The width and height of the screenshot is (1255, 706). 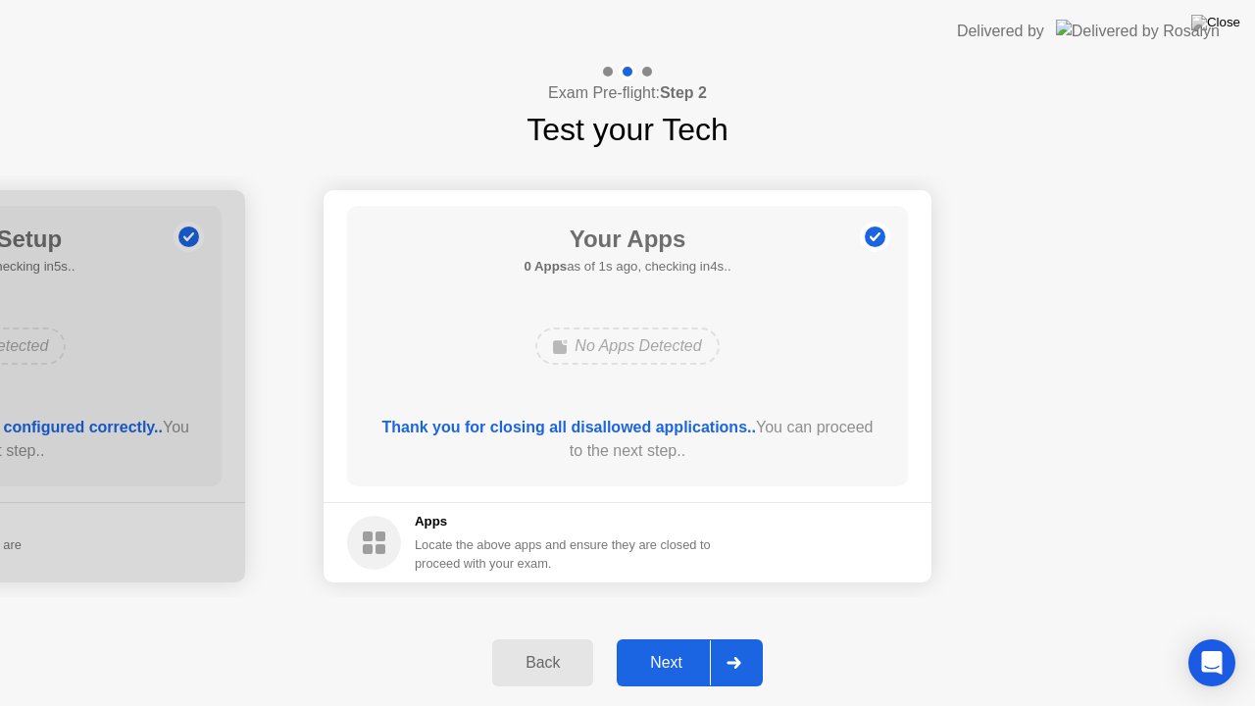 What do you see at coordinates (545, 266) in the screenshot?
I see `b: 0 Apps` at bounding box center [545, 266].